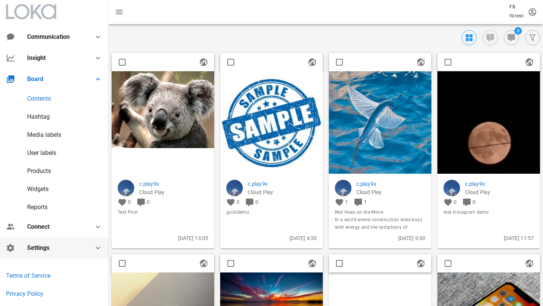  What do you see at coordinates (38, 189) in the screenshot?
I see `a: Widgets` at bounding box center [38, 189].